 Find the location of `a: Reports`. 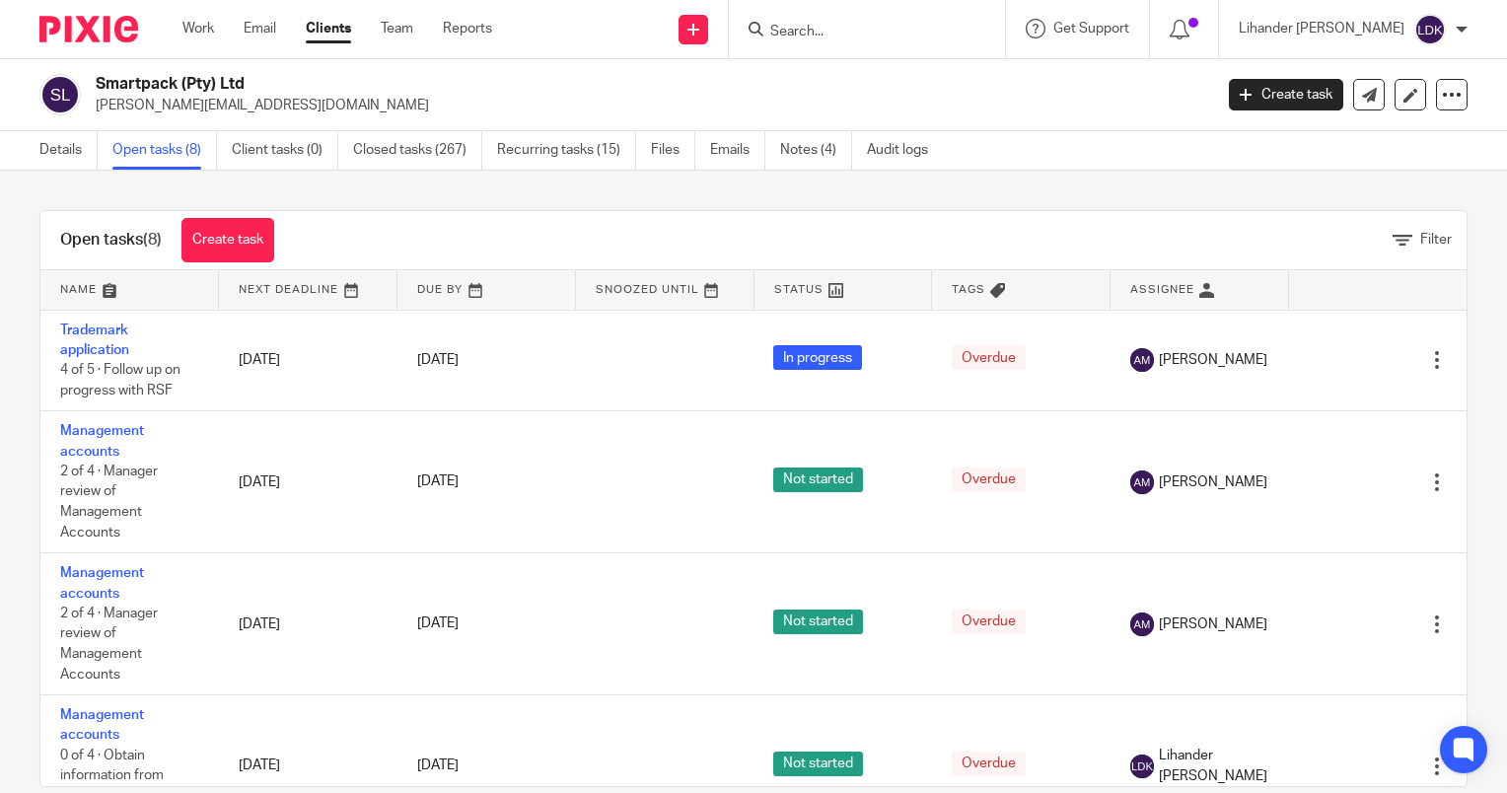

a: Reports is located at coordinates (468, 29).